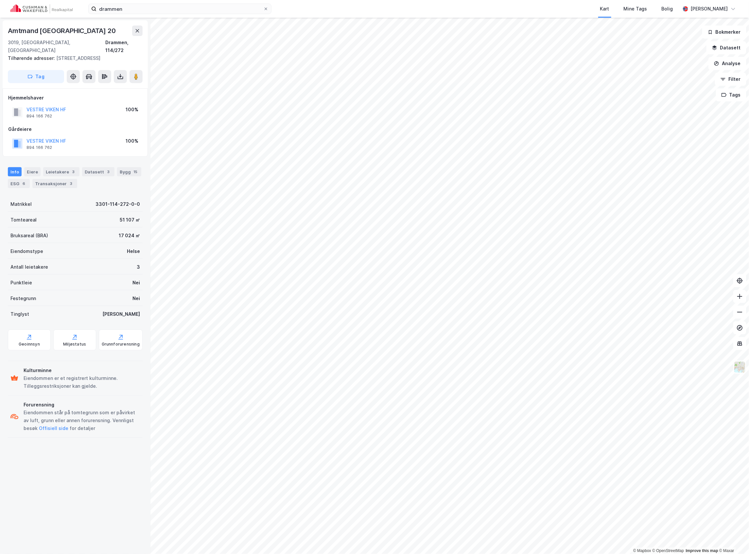  What do you see at coordinates (20, 314) in the screenshot?
I see `div: Tinglyst` at bounding box center [20, 314].